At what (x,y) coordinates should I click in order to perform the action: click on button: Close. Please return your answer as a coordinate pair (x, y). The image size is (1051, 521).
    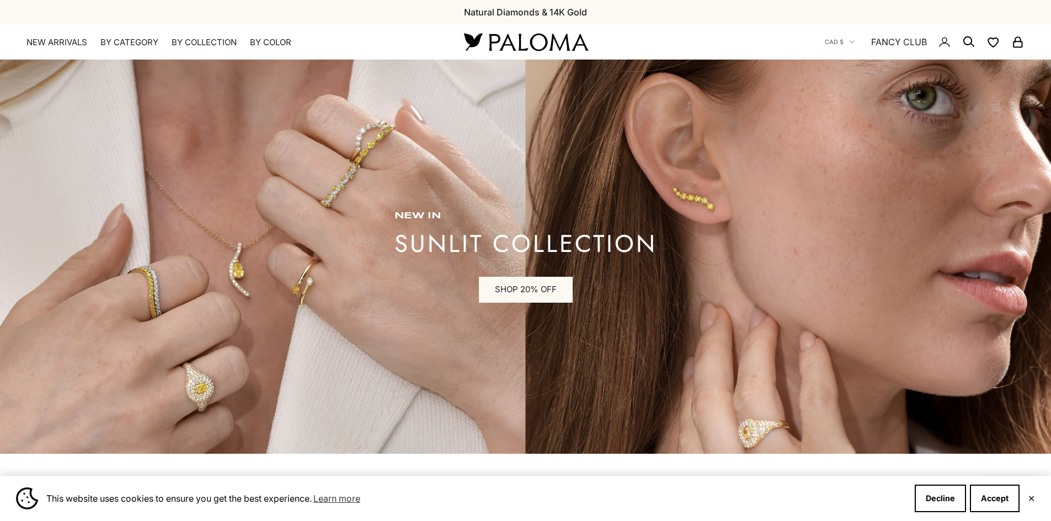
    Looking at the image, I should click on (1031, 499).